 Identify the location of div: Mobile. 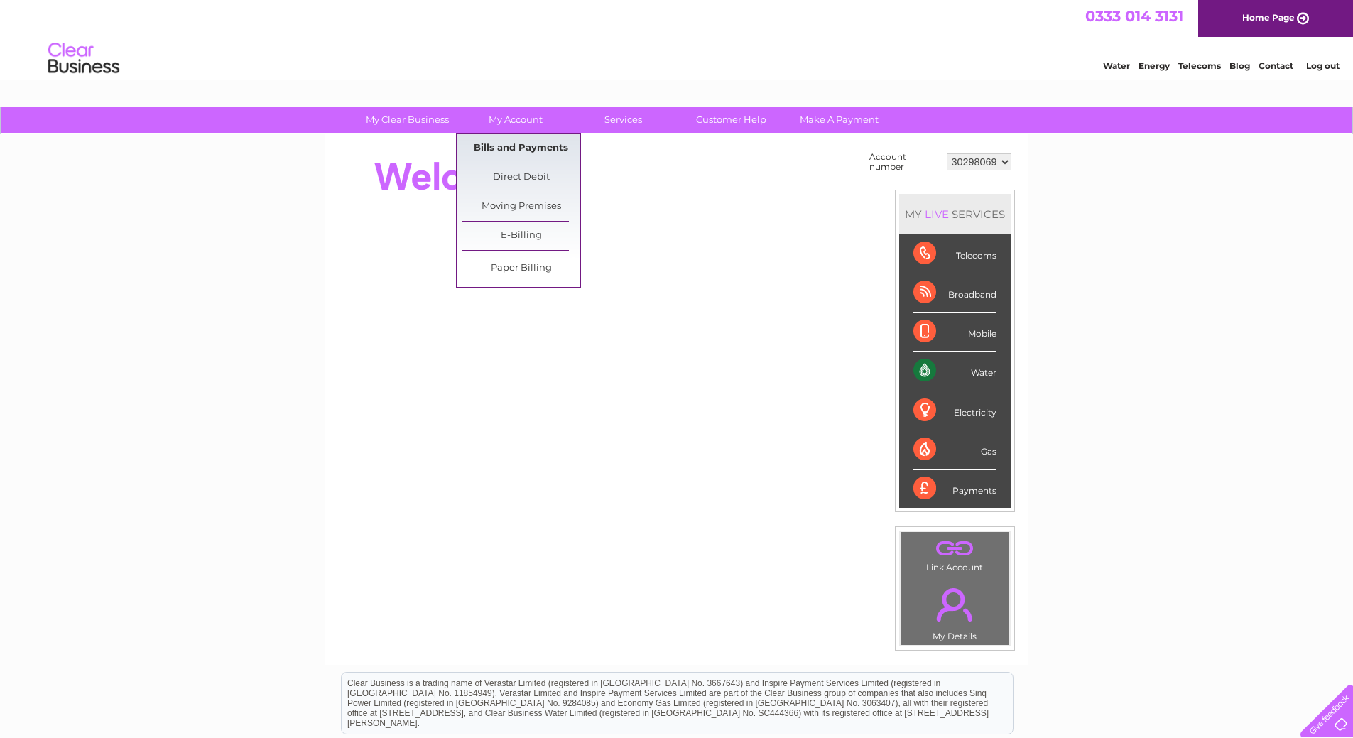
(954, 332).